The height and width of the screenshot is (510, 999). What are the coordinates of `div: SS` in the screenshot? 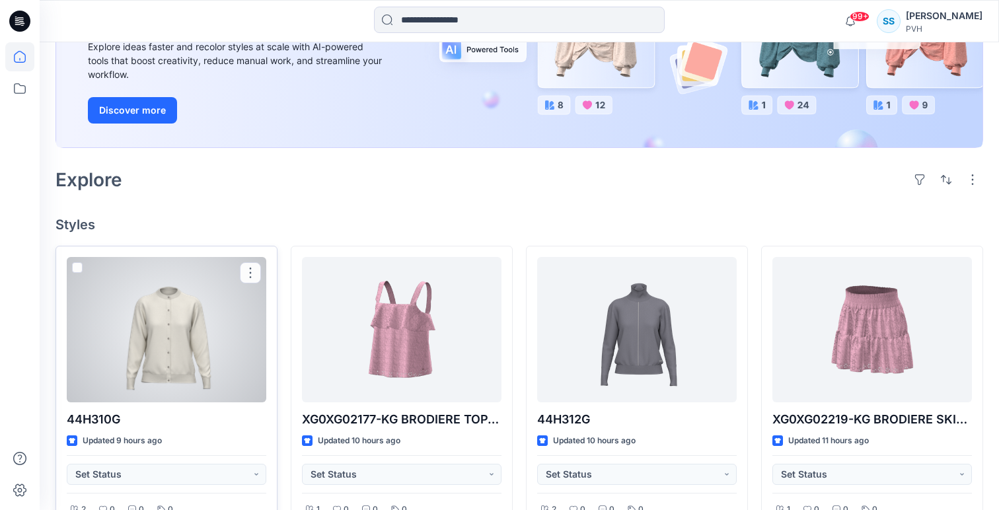 It's located at (889, 21).